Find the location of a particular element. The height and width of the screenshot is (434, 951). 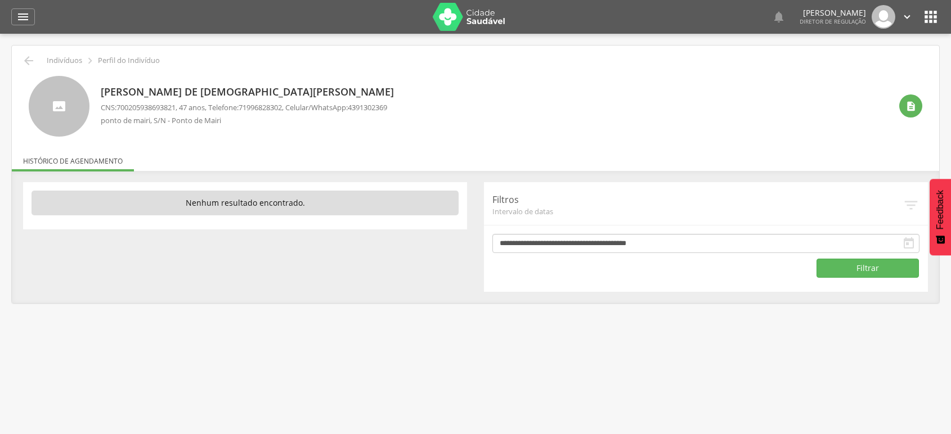

p: Filtros is located at coordinates (697, 200).